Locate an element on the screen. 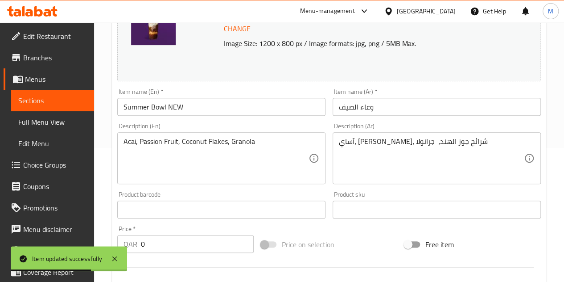  a: Promotions is located at coordinates (49, 208).